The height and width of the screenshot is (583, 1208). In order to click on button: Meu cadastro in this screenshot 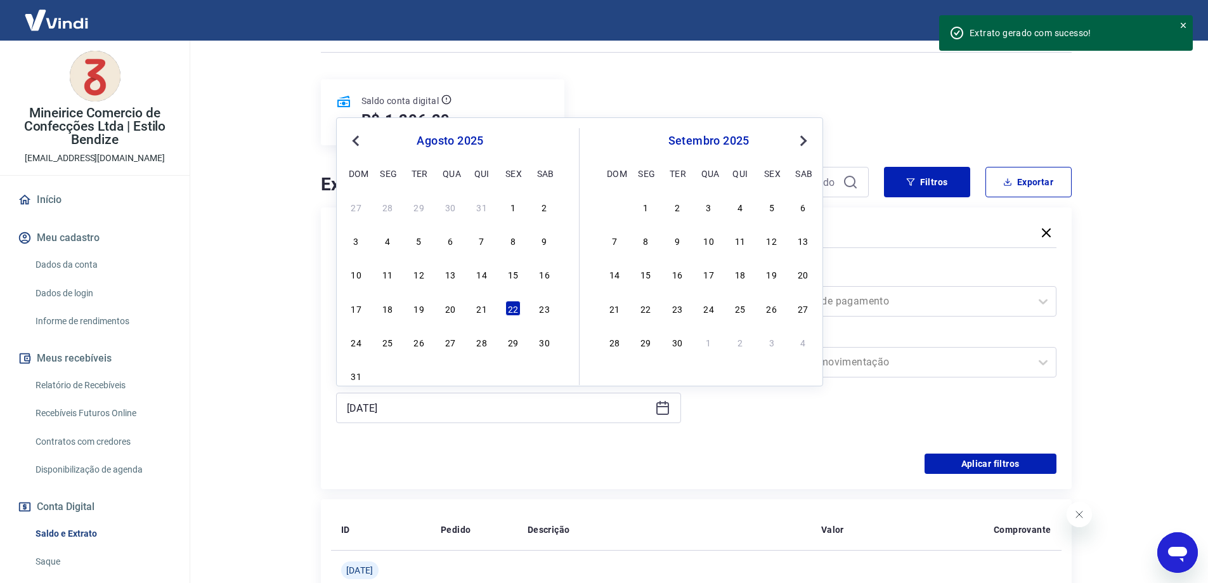, I will do `click(94, 238)`.